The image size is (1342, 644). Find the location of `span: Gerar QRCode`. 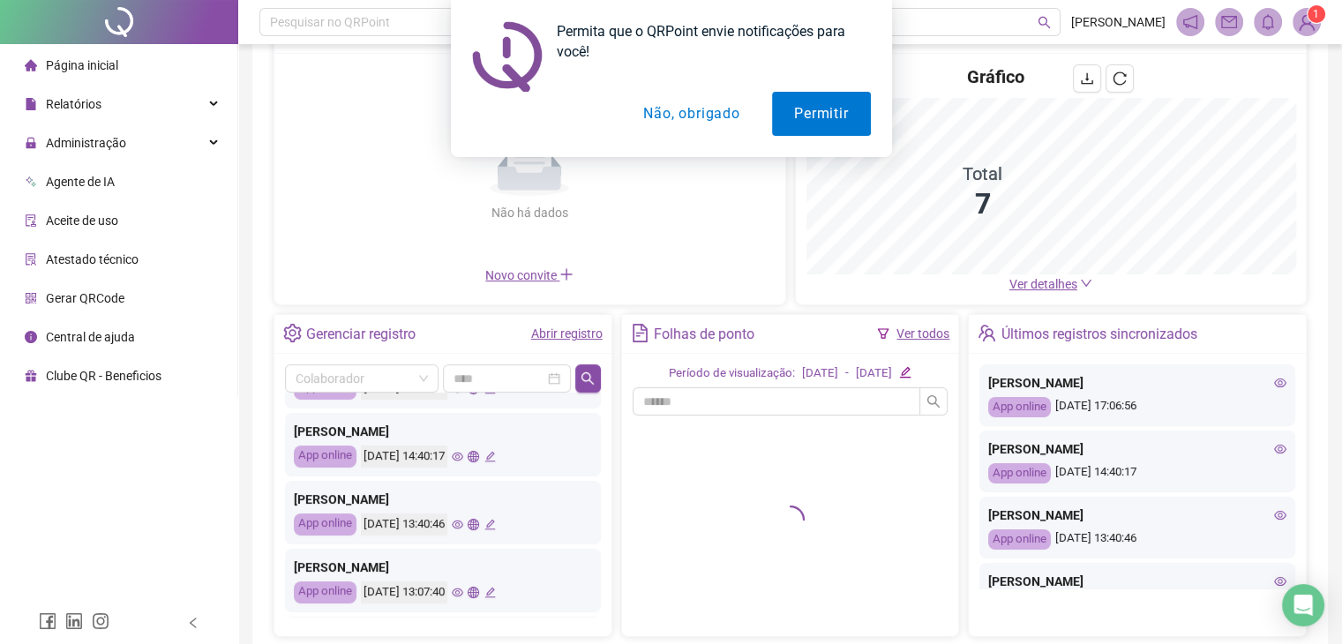

span: Gerar QRCode is located at coordinates (85, 298).